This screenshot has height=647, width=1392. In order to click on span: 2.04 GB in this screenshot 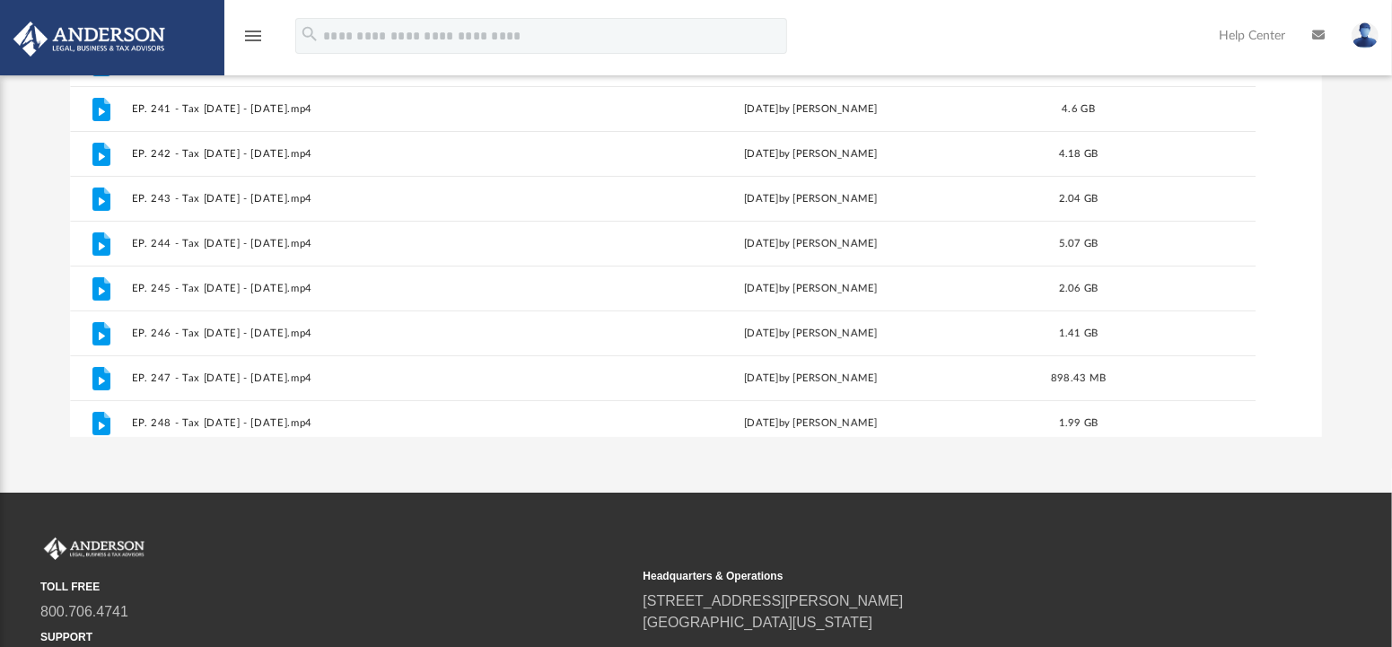, I will do `click(1078, 197)`.